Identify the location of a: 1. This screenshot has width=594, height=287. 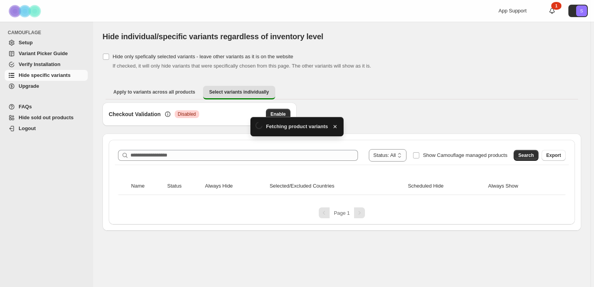
(553, 11).